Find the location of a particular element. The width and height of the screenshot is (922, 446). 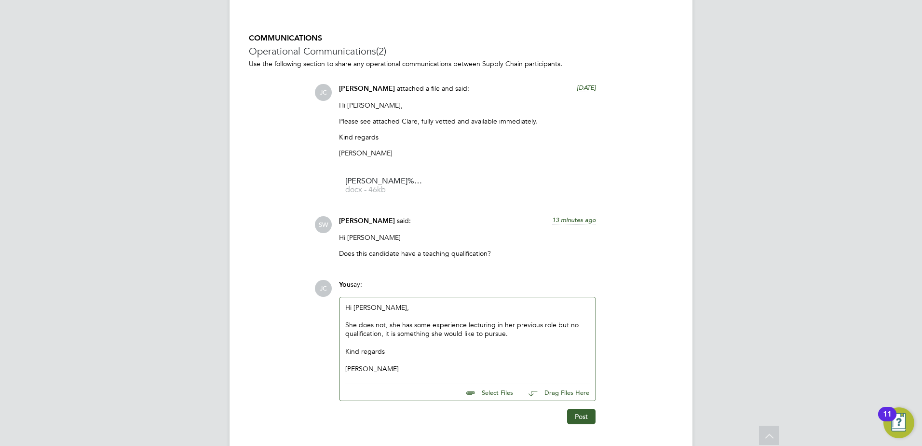

div: 11 is located at coordinates (887, 420).